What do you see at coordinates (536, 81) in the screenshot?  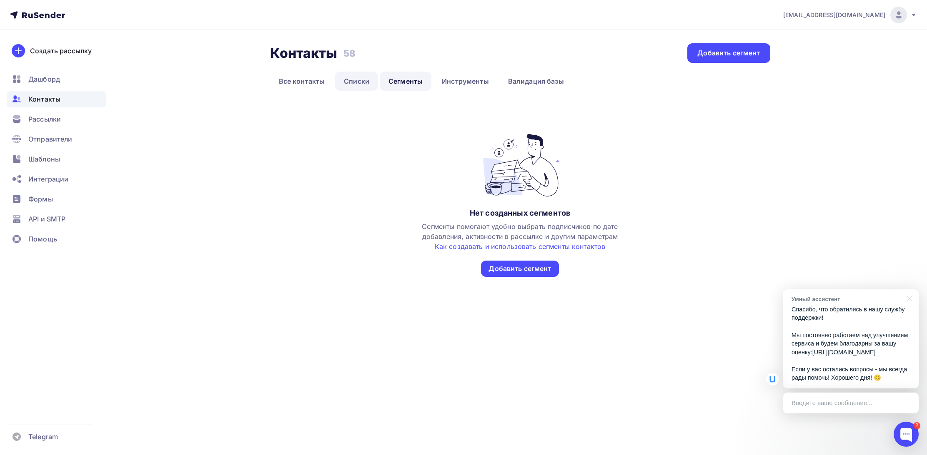 I see `a: Валидация базы` at bounding box center [536, 81].